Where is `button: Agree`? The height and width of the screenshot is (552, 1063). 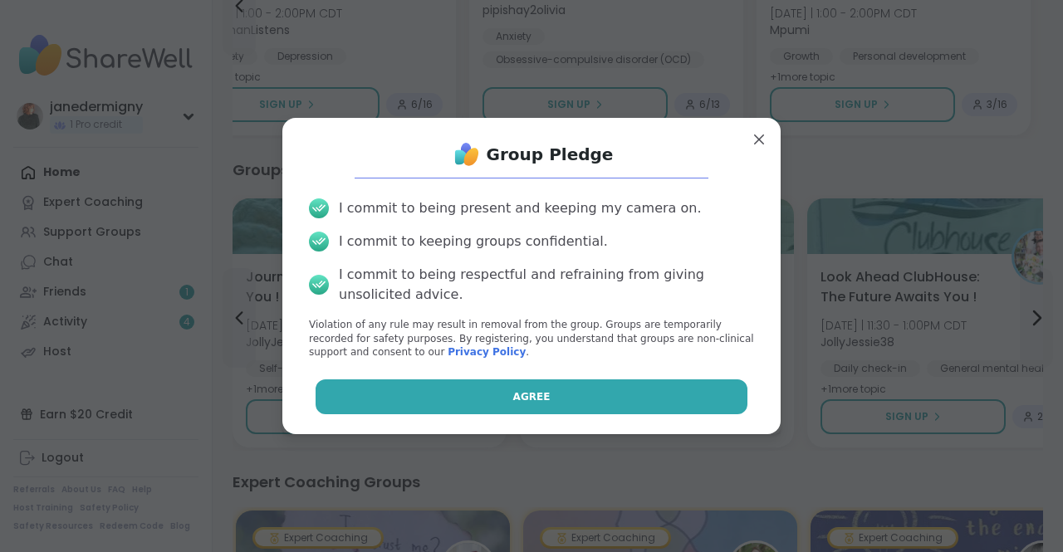 button: Agree is located at coordinates (532, 397).